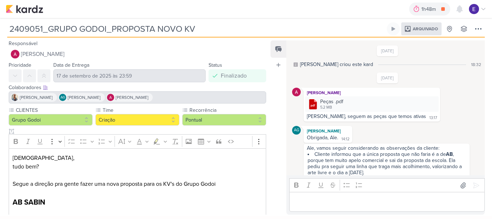 This screenshot has height=219, width=492. Describe the element at coordinates (137, 120) in the screenshot. I see `button: Criação` at that location.